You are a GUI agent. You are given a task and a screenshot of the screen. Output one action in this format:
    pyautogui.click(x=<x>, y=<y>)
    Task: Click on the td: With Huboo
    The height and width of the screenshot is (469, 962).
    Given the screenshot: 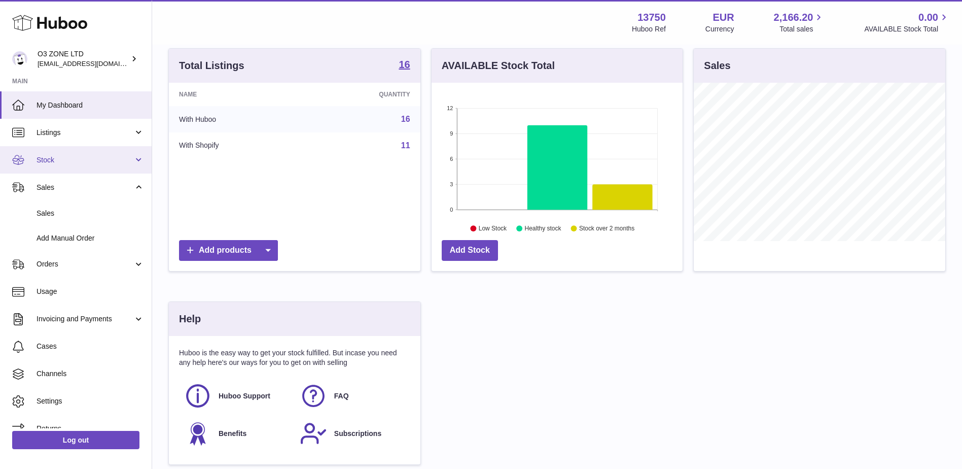 What is the action you would take?
    pyautogui.click(x=236, y=119)
    